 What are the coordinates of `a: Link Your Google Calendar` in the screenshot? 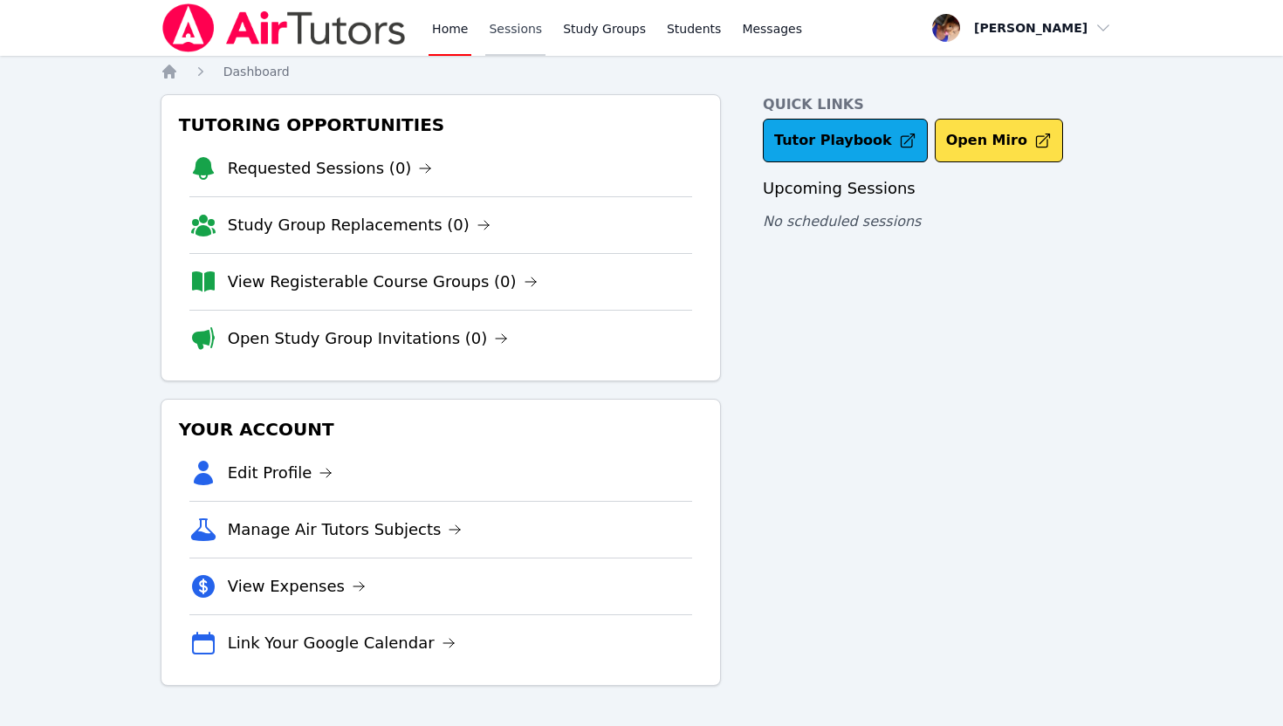 It's located at (341, 643).